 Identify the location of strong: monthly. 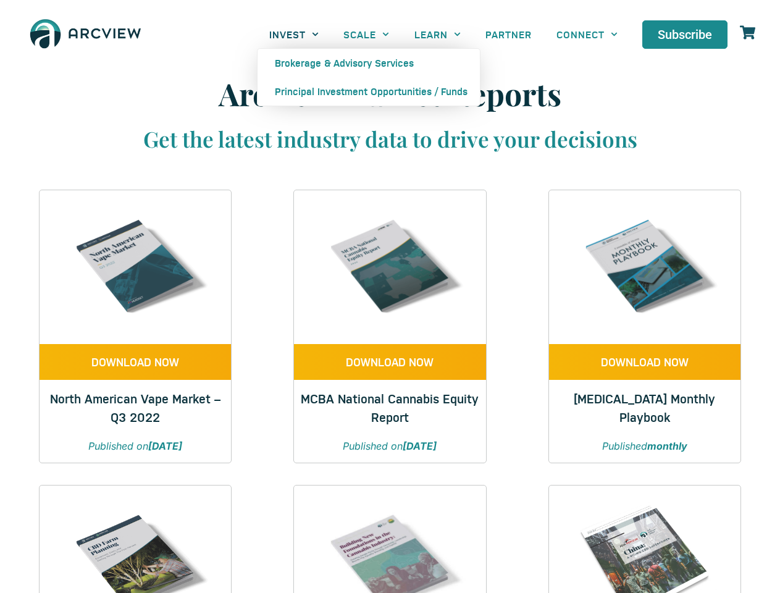
(667, 446).